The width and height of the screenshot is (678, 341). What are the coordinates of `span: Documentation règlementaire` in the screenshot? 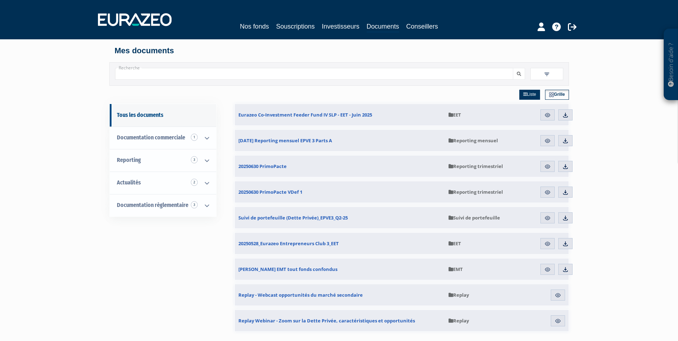 It's located at (153, 205).